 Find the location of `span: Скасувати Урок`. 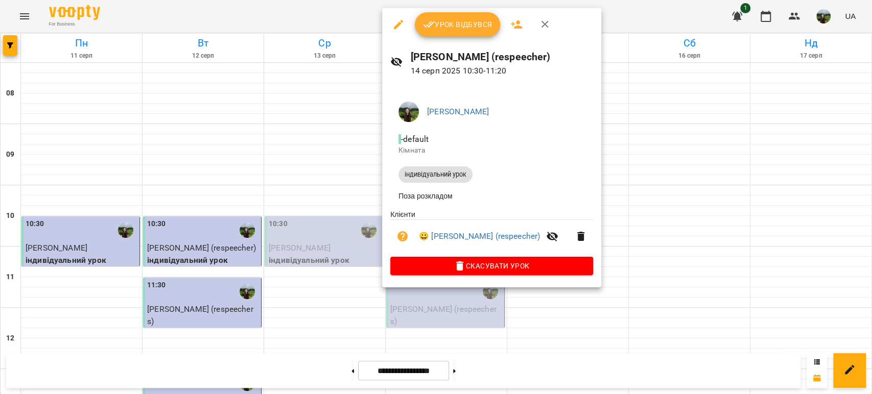

span: Скасувати Урок is located at coordinates (491, 266).